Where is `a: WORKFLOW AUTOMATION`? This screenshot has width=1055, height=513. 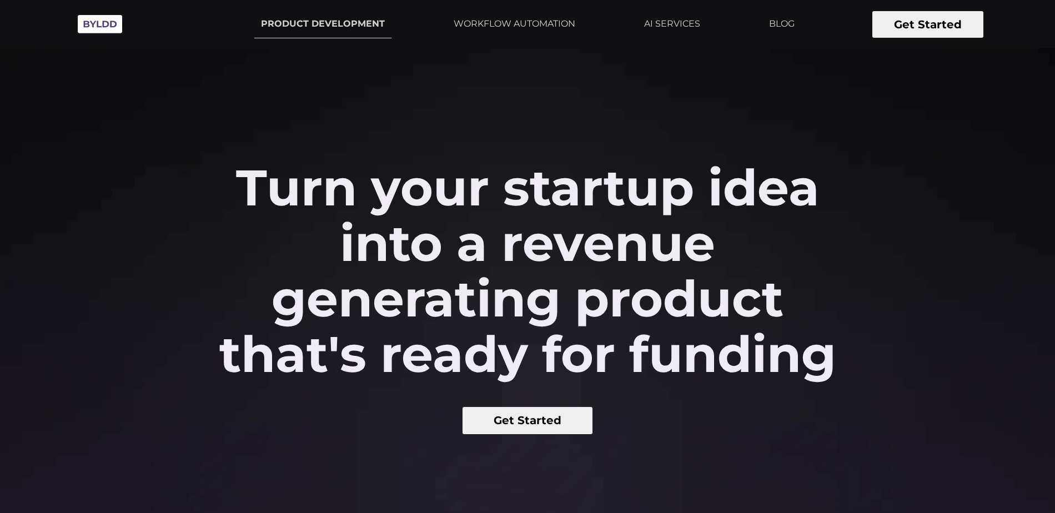 a: WORKFLOW AUTOMATION is located at coordinates (514, 24).